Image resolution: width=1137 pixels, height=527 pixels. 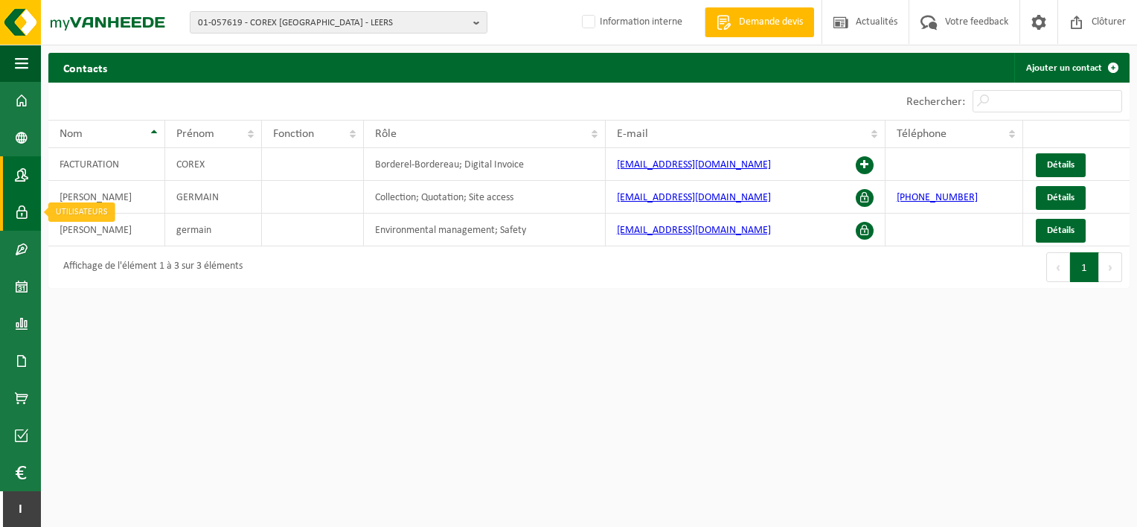 I want to click on div: Affichage de l'élément 1 à 3 sur 3 éléments, so click(x=149, y=267).